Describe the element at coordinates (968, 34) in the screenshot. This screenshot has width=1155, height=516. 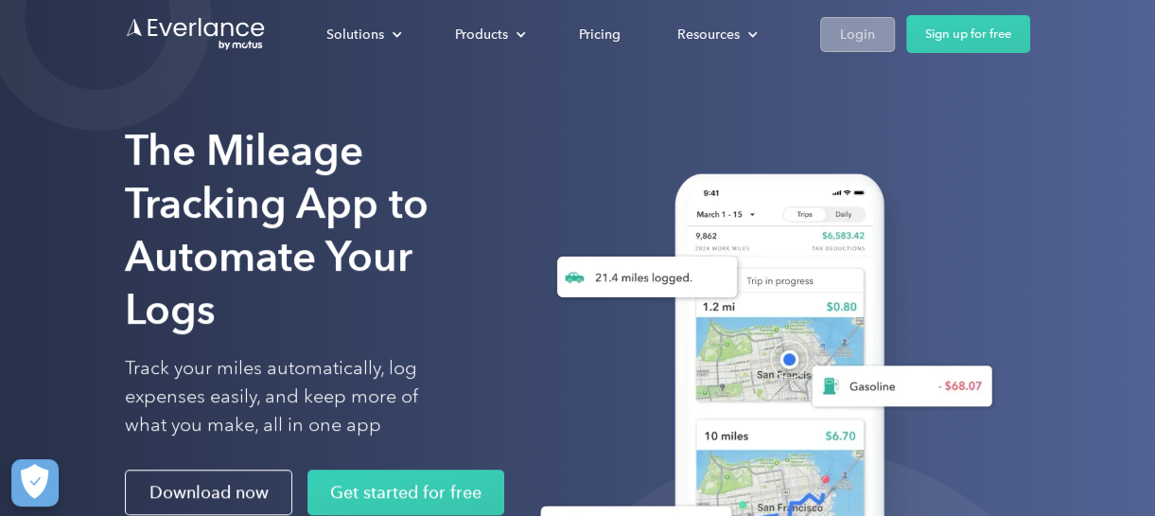
I see `a: Sign up for free` at that location.